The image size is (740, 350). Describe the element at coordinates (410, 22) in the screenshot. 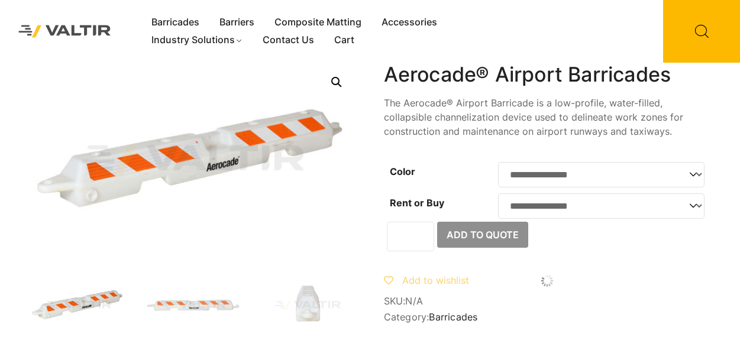

I see `a: Accessories` at that location.